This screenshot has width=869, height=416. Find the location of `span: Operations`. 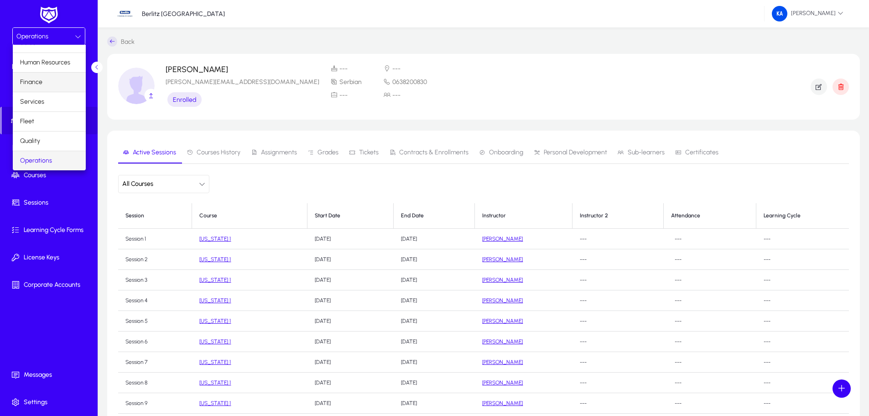

span: Operations is located at coordinates (36, 161).